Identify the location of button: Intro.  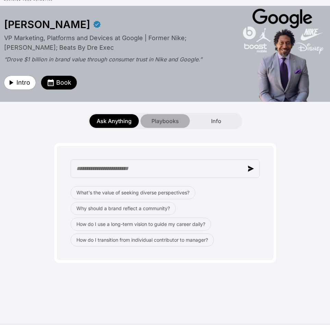
(20, 83).